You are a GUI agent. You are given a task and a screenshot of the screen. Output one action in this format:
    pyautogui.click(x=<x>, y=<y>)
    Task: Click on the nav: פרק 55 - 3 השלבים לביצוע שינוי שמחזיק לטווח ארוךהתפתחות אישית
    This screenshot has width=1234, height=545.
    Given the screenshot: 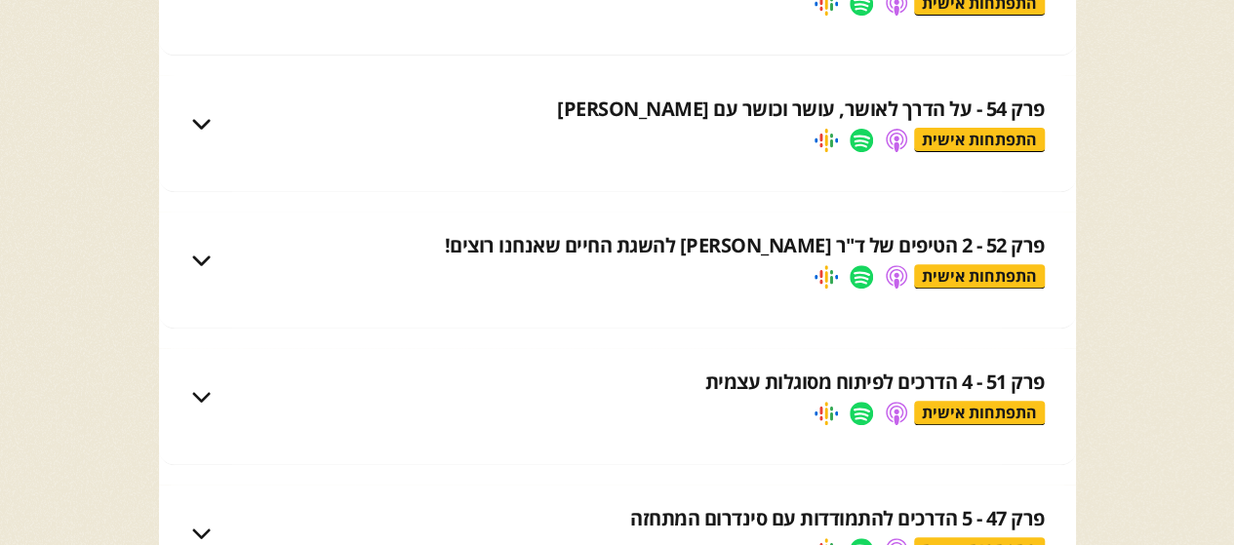 What is the action you would take?
    pyautogui.click(x=617, y=195)
    